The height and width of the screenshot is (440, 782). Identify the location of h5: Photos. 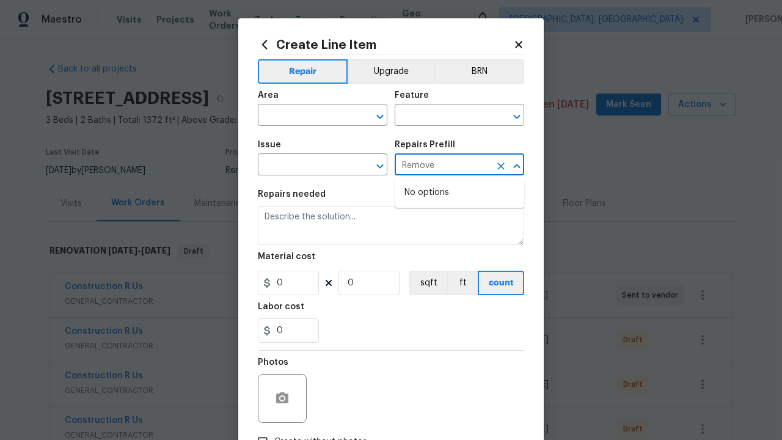
(273, 362).